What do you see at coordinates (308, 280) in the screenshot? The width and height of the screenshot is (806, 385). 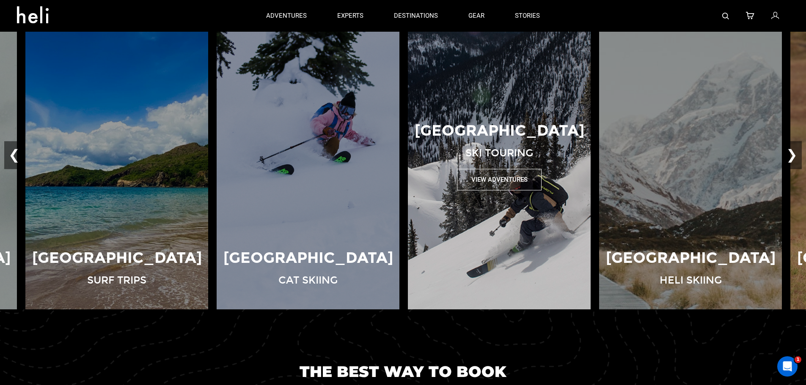 I see `p: Cat Skiing` at bounding box center [308, 280].